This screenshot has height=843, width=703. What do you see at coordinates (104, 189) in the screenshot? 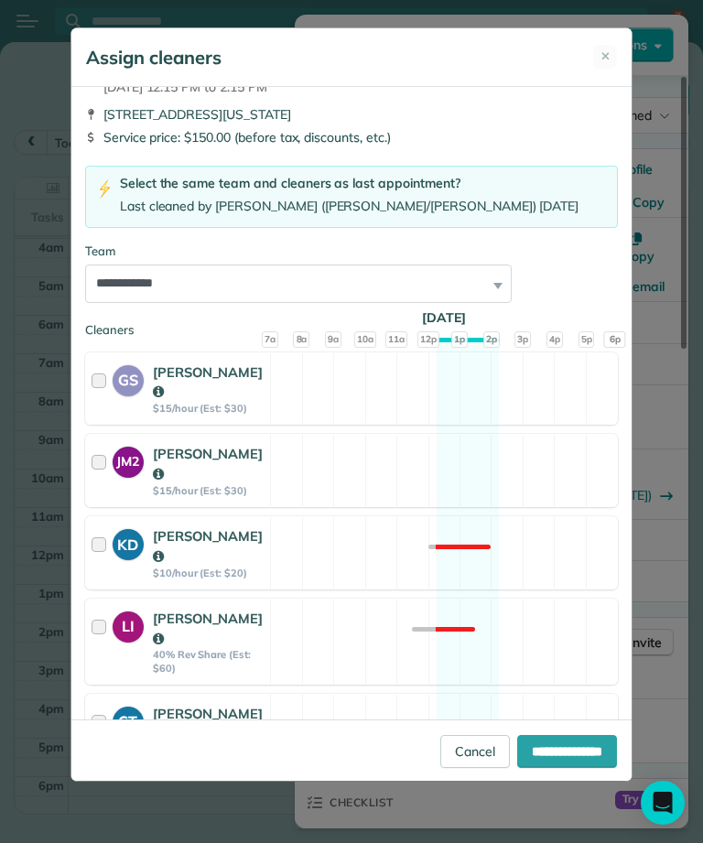
I see `img: lightning-bolt-icon-94e5364df696ac2de96d3a42b8a9ff6ba979493684c50e6bbbcda72601fa0d29.png` at bounding box center [104, 189].